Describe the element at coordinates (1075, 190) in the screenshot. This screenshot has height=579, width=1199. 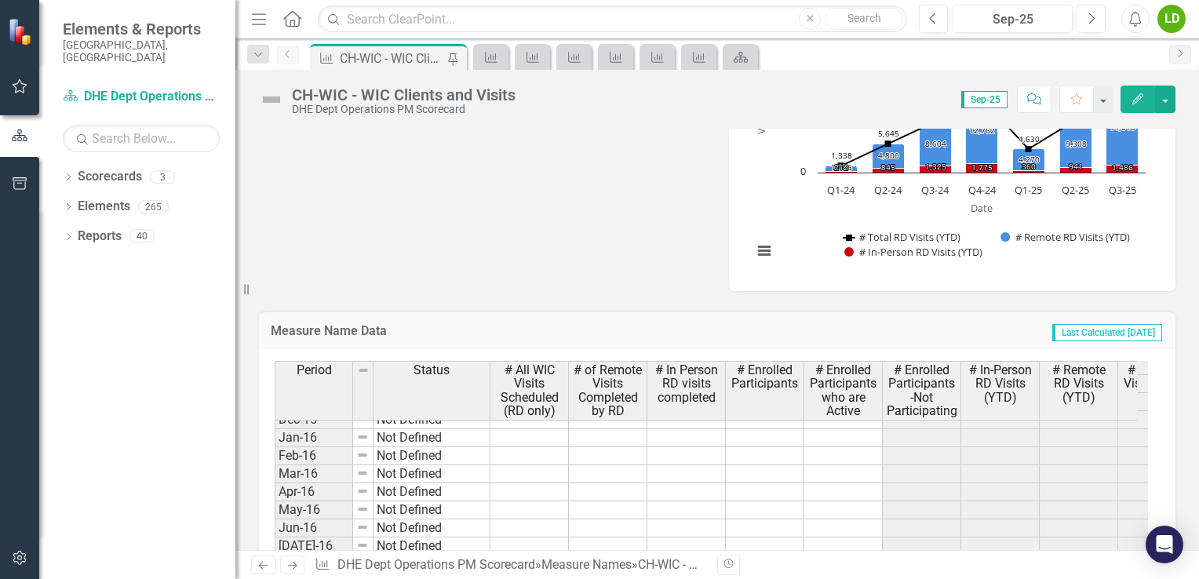
I see `text: Q2-25` at that location.